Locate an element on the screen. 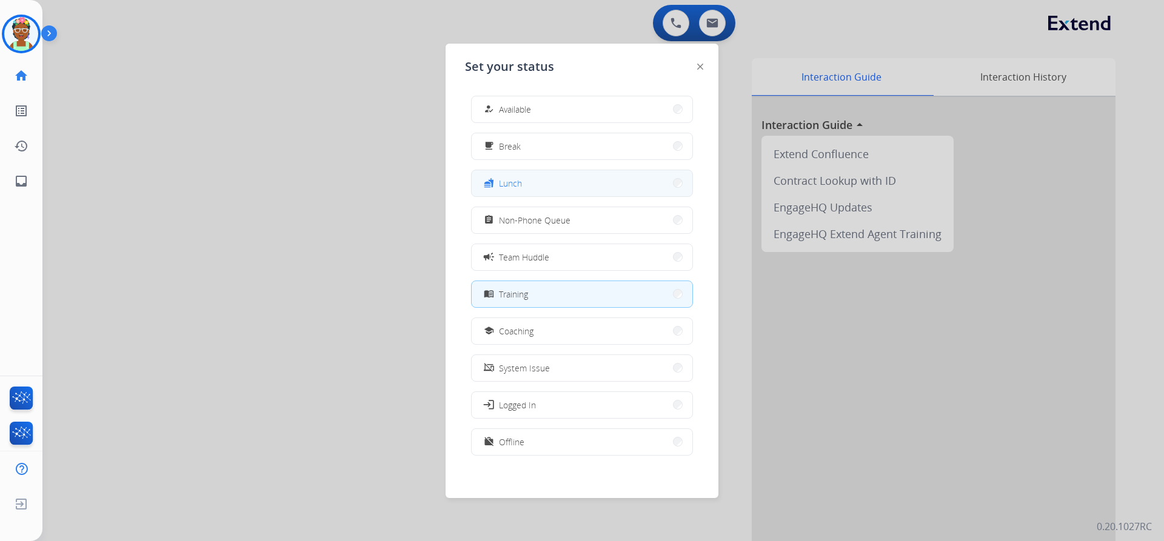  button: Logged In is located at coordinates (582, 405).